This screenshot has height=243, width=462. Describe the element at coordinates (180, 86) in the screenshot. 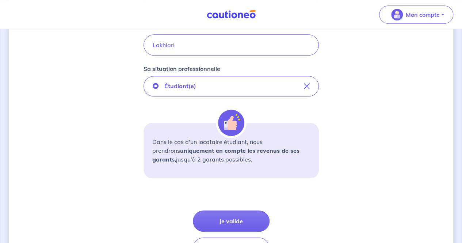

I see `p: Étudiant(e)` at that location.